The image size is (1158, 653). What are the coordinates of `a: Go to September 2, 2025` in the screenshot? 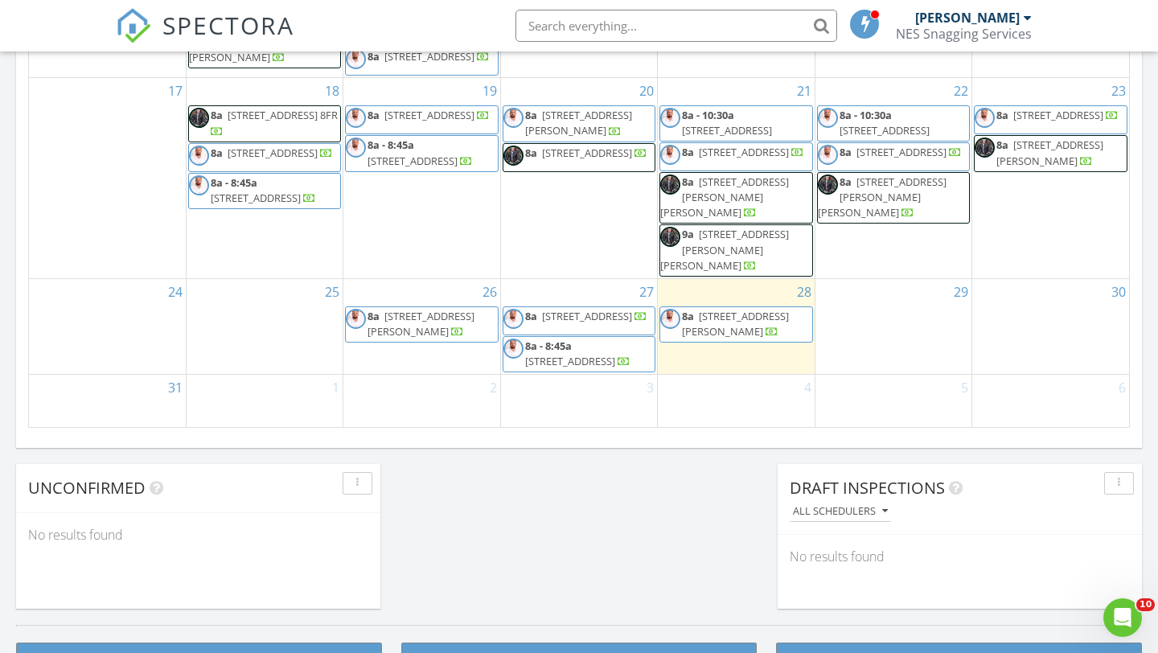 It's located at (493, 388).